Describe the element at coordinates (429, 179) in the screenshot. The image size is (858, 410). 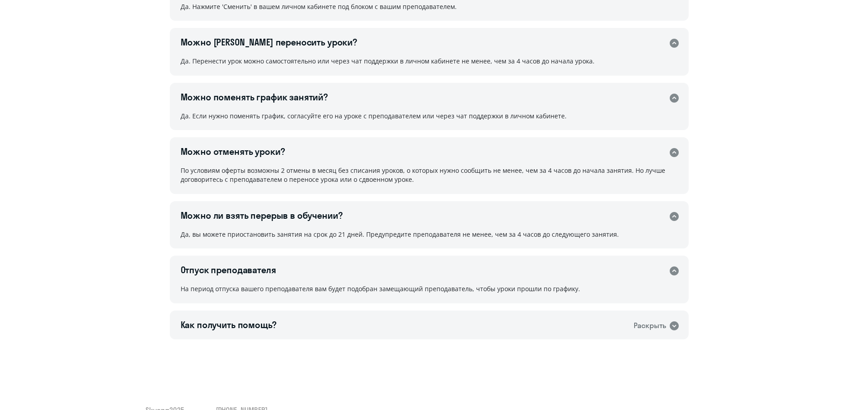
I see `div: По условиям оферты возможны 2 отмены в месяц без списания уроков, о которых нужно сообщить не мен...` at that location.